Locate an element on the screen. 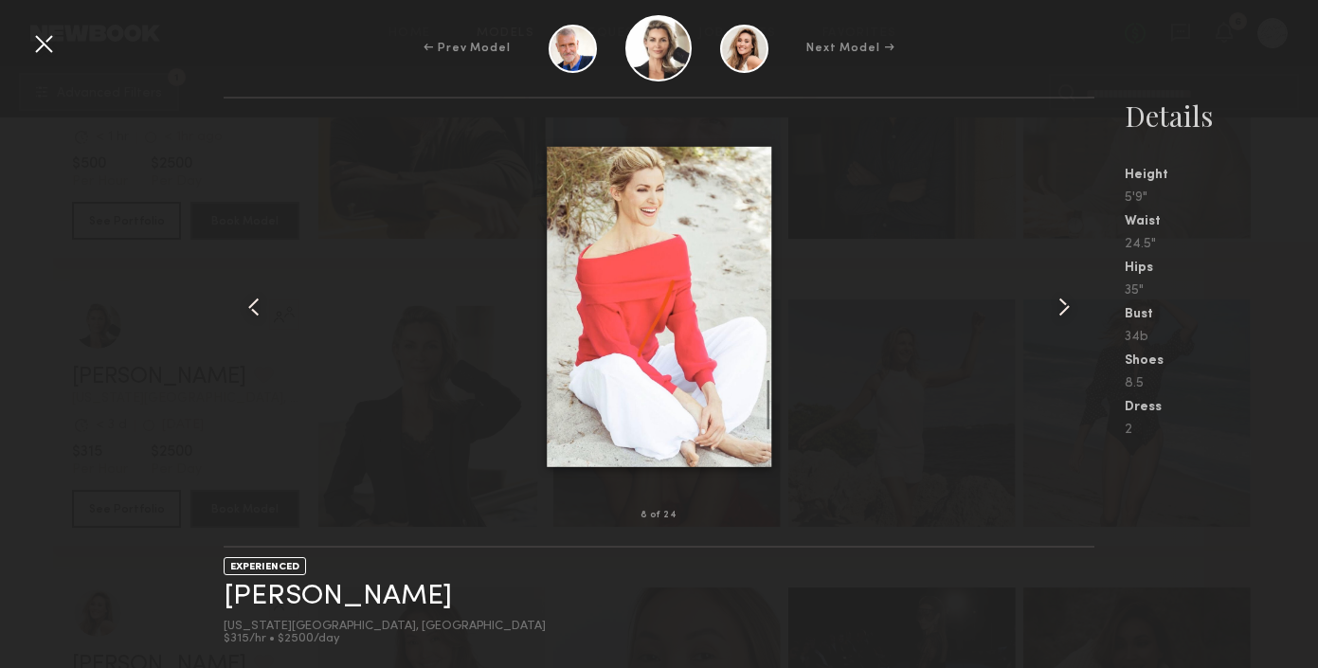 The image size is (1318, 668). div: Height is located at coordinates (1221, 175).